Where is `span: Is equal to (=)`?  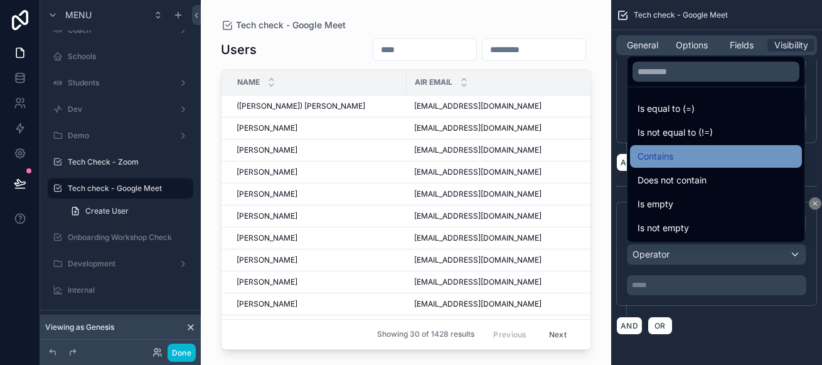 span: Is equal to (=) is located at coordinates (666, 109).